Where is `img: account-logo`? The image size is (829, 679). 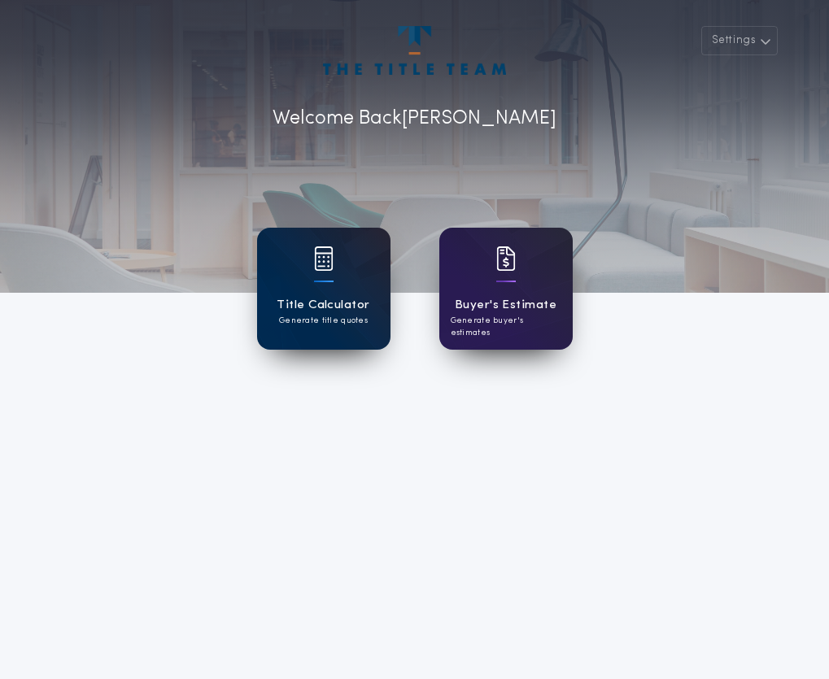 img: account-logo is located at coordinates (414, 50).